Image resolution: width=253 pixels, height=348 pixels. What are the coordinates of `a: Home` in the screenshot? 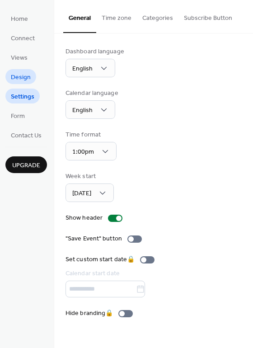 It's located at (19, 18).